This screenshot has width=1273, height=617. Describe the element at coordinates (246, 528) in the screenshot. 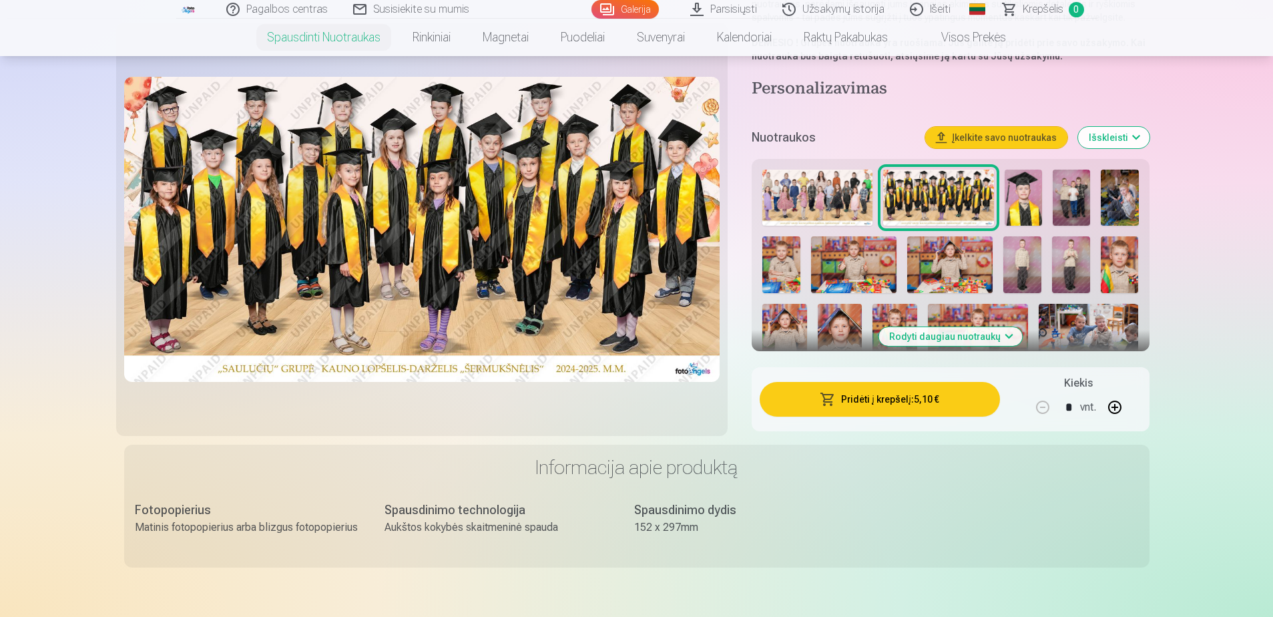

I see `div: Matinis fotopopierius arba blizgus fotopopierius` at that location.